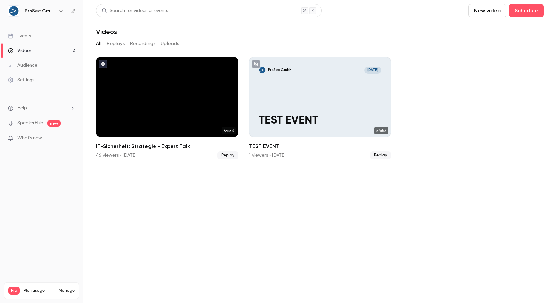 This screenshot has height=303, width=557. Describe the element at coordinates (14, 291) in the screenshot. I see `span: Pro` at that location.